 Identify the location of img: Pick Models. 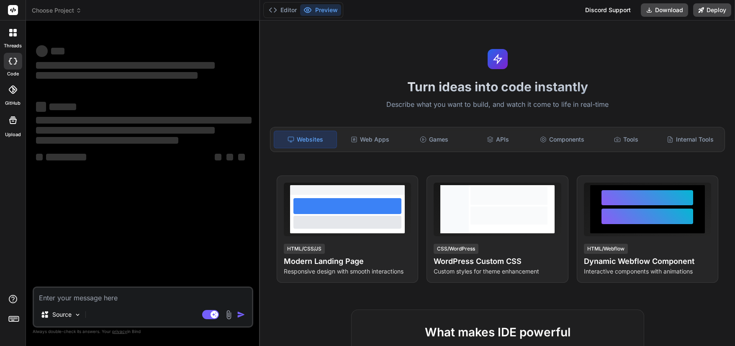
(77, 314).